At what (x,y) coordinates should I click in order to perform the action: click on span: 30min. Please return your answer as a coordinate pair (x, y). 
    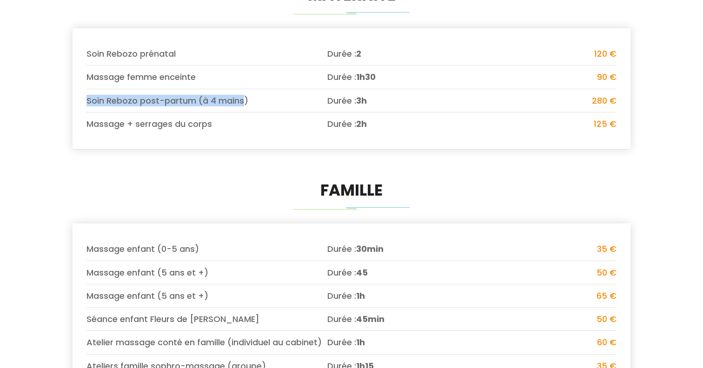
    Looking at the image, I should click on (370, 249).